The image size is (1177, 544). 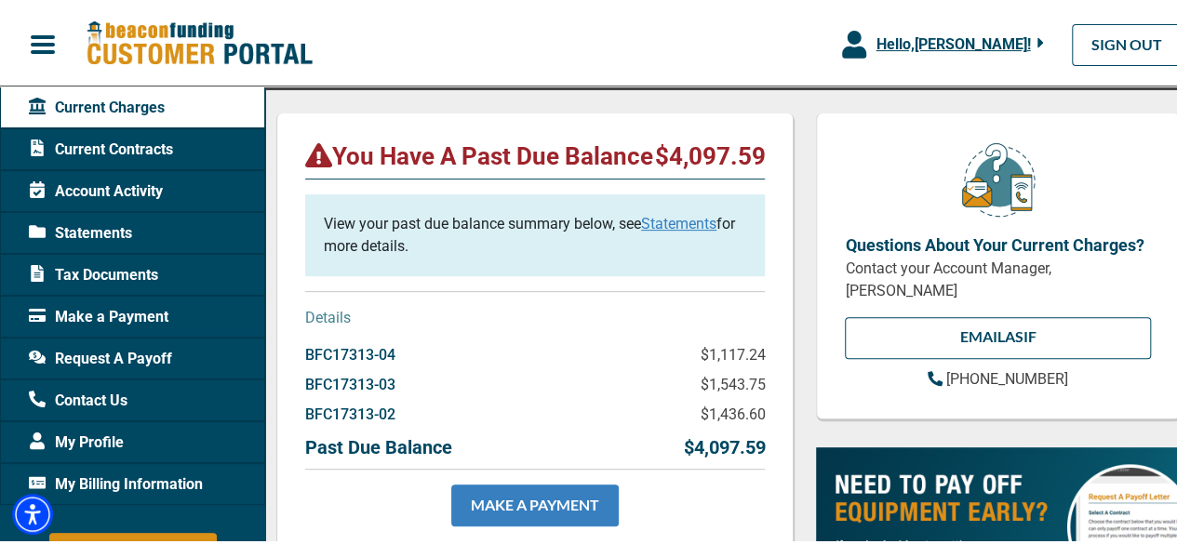 I want to click on p: View your past due balance summary below, see for more details., so click(x=535, y=233).